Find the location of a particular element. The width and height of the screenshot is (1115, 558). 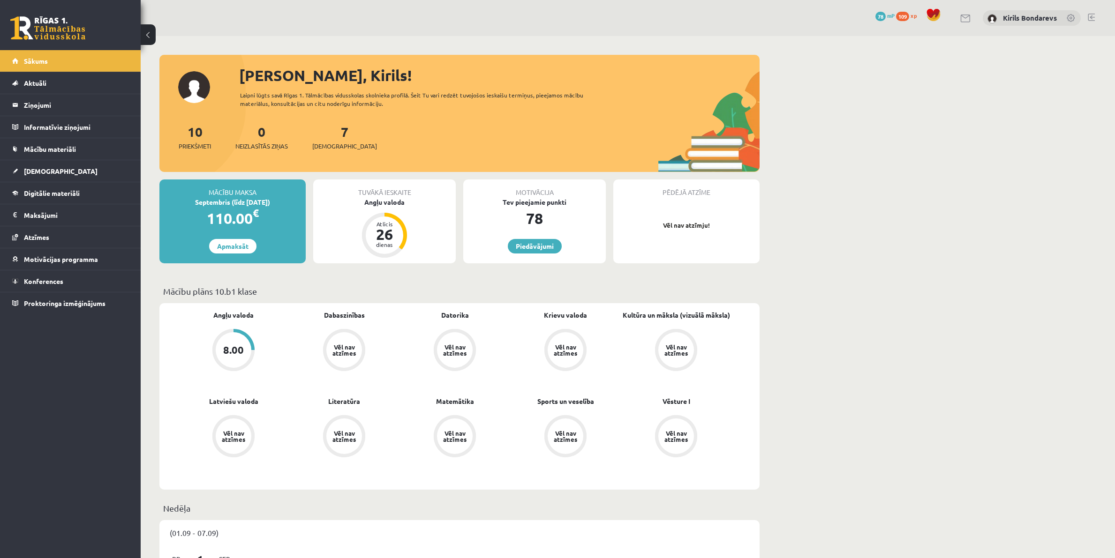

div: Pēdējā atzīme is located at coordinates (686, 188).